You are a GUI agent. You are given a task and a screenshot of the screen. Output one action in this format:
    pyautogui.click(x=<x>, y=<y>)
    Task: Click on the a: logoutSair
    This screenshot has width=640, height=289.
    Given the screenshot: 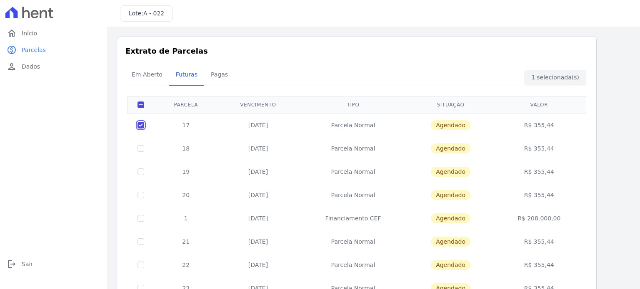 What is the action you would take?
    pyautogui.click(x=53, y=264)
    